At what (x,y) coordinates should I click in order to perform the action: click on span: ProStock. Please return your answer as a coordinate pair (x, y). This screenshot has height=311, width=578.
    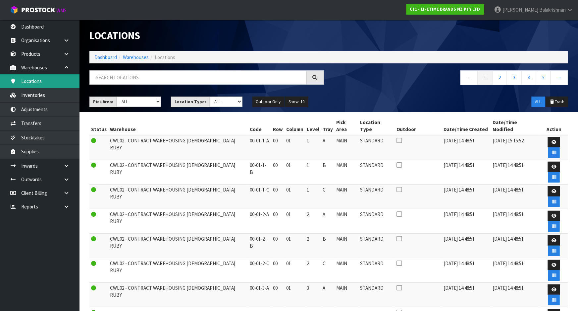
    Looking at the image, I should click on (38, 10).